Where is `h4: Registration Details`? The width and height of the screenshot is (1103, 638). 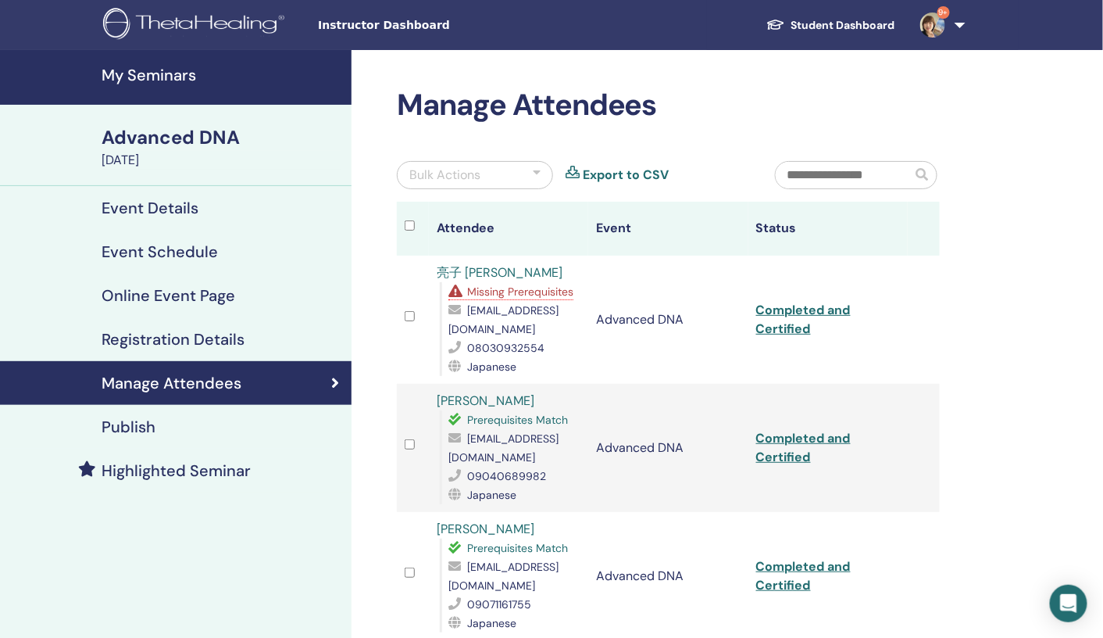 h4: Registration Details is located at coordinates (173, 339).